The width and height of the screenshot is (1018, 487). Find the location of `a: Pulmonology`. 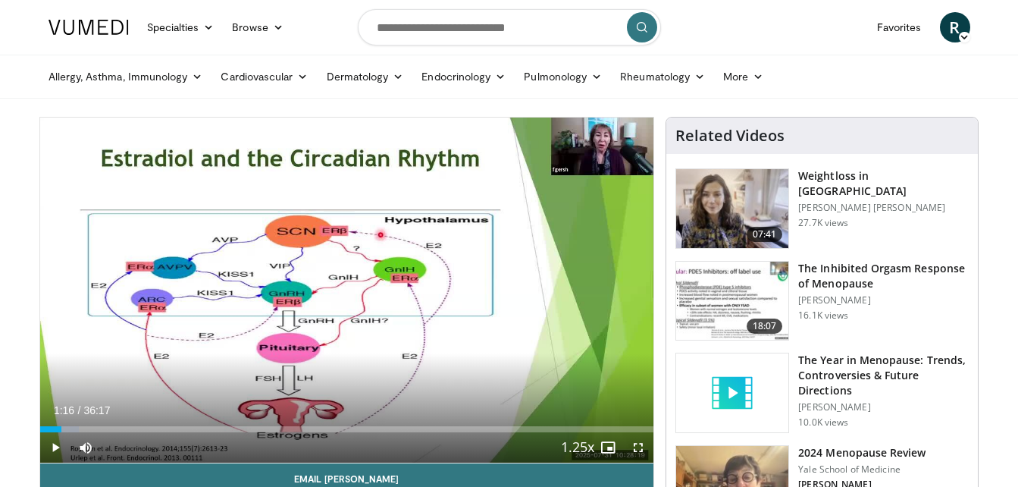

a: Pulmonology is located at coordinates (563, 77).